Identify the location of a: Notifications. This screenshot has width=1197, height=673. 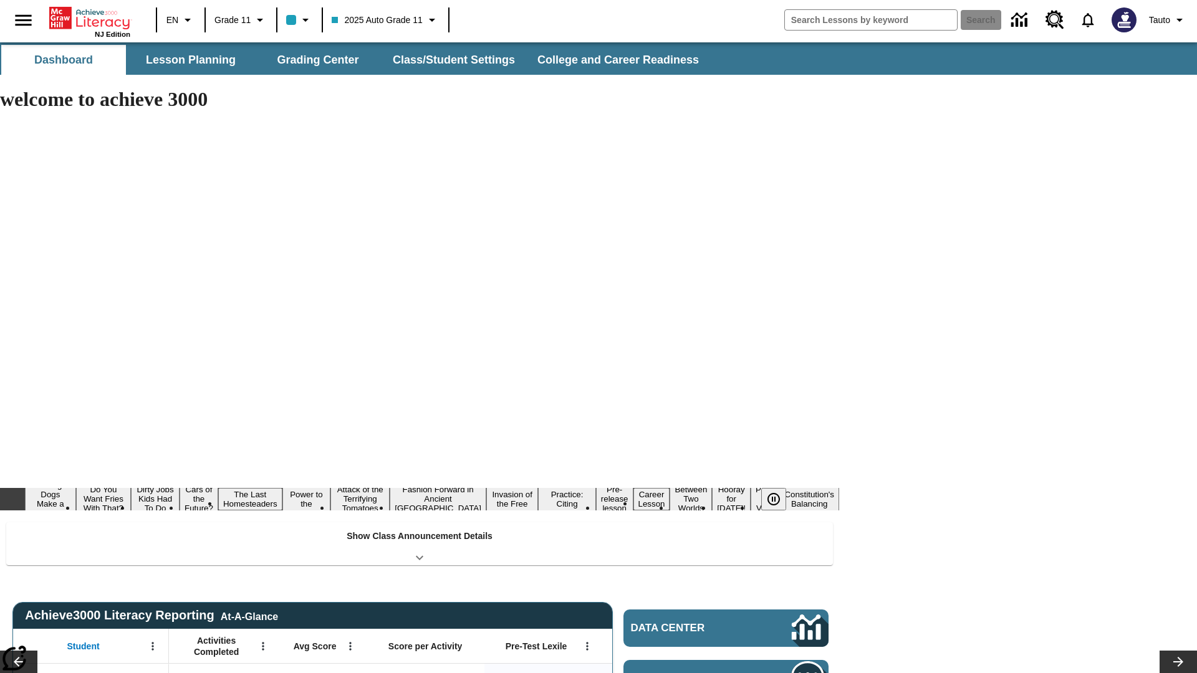
(1088, 20).